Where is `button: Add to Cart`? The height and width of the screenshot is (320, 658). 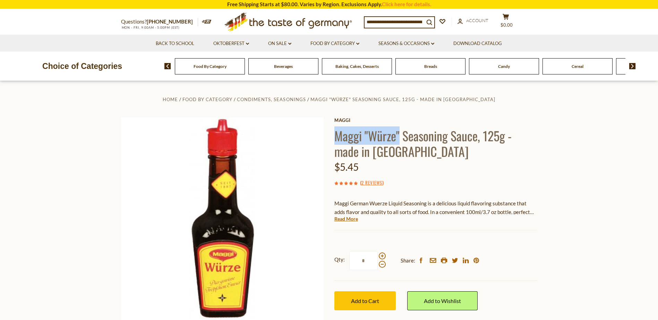 button: Add to Cart is located at coordinates (365, 301).